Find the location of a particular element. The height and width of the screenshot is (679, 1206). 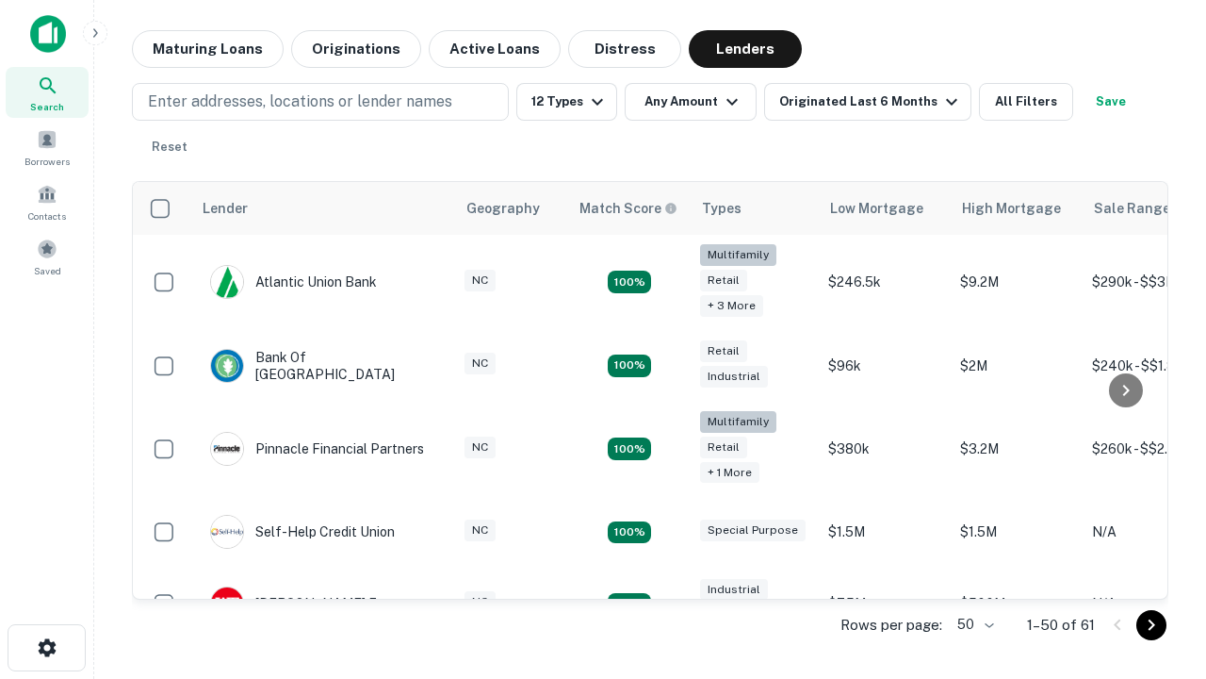

div: Matching Properties: 18, hasApolloMatch: undefined is located at coordinates (630, 449).